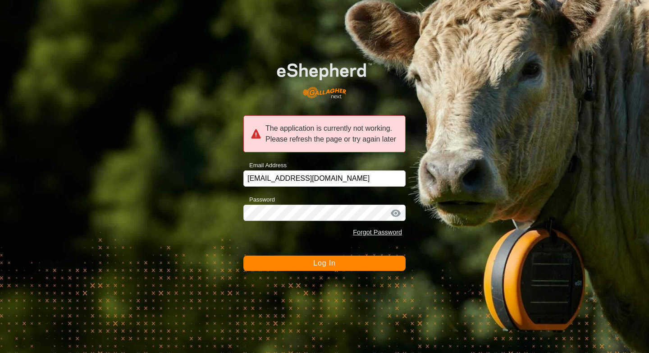  Describe the element at coordinates (265, 165) in the screenshot. I see `label: Email Address` at that location.